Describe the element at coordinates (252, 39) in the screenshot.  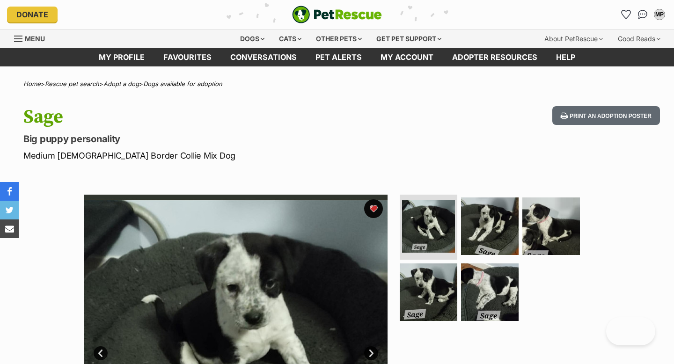
I see `div: Dogs` at that location.